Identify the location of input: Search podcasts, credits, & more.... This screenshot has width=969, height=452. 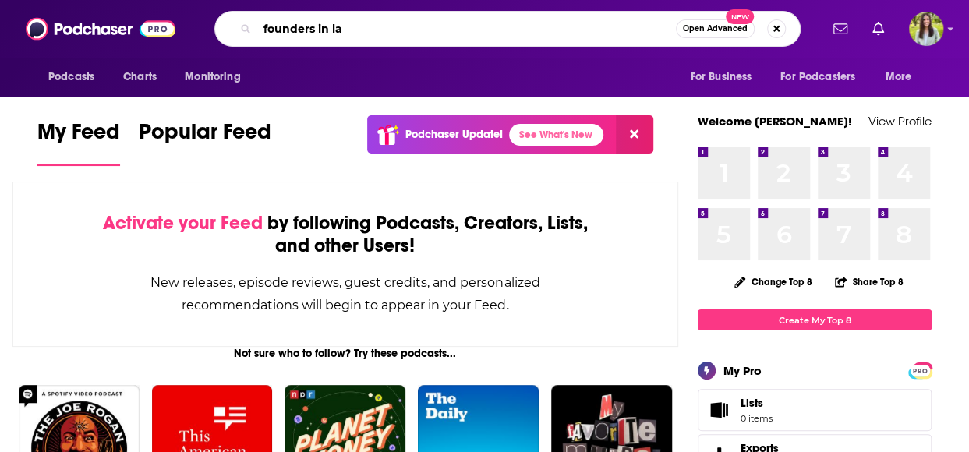
(466, 29).